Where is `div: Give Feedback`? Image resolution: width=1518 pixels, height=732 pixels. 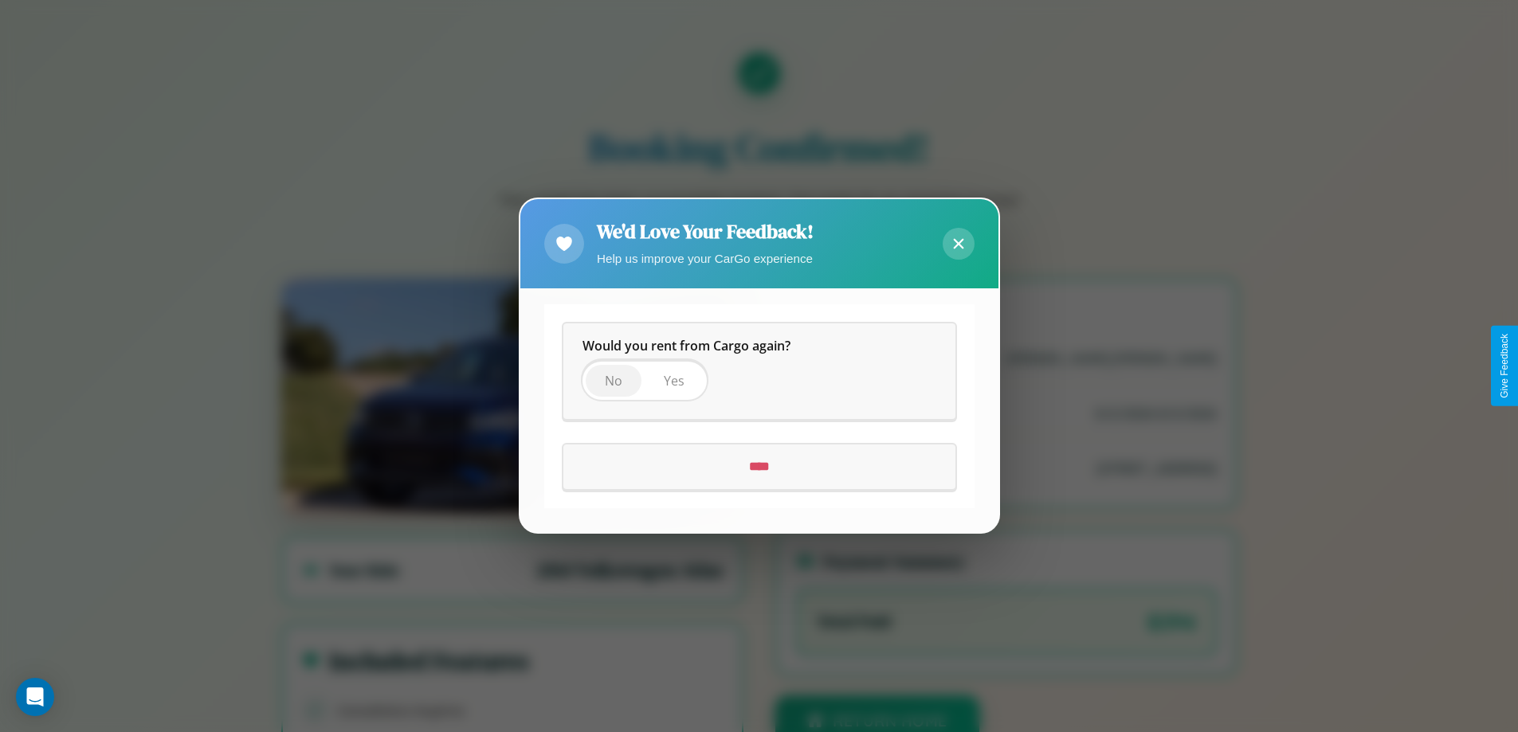 div: Give Feedback is located at coordinates (1504, 366).